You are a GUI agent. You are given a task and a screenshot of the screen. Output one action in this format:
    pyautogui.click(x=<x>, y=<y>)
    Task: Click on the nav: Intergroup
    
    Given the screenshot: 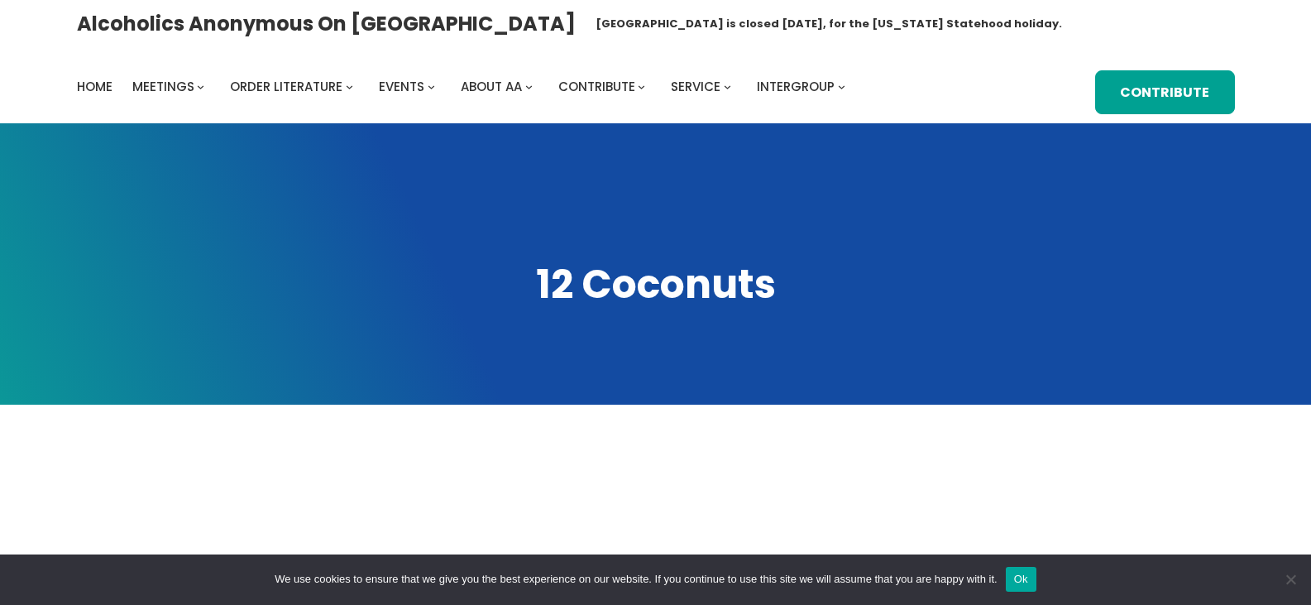 What is the action you would take?
    pyautogui.click(x=464, y=87)
    